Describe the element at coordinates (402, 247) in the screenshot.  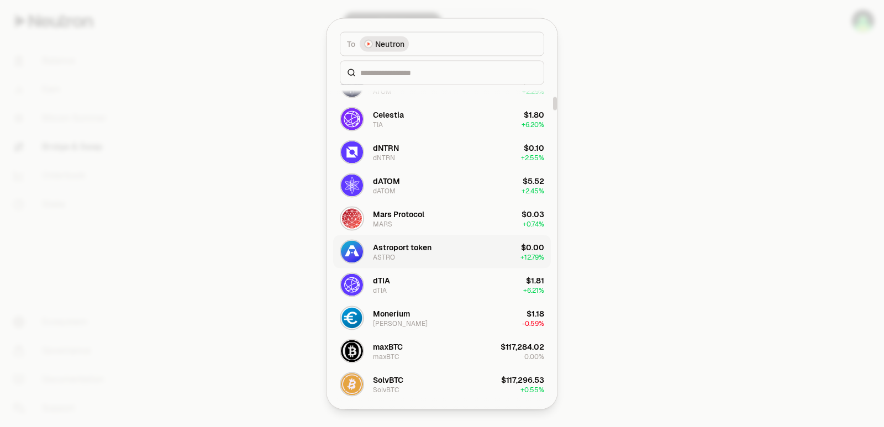
I see `div: Astroport token` at that location.